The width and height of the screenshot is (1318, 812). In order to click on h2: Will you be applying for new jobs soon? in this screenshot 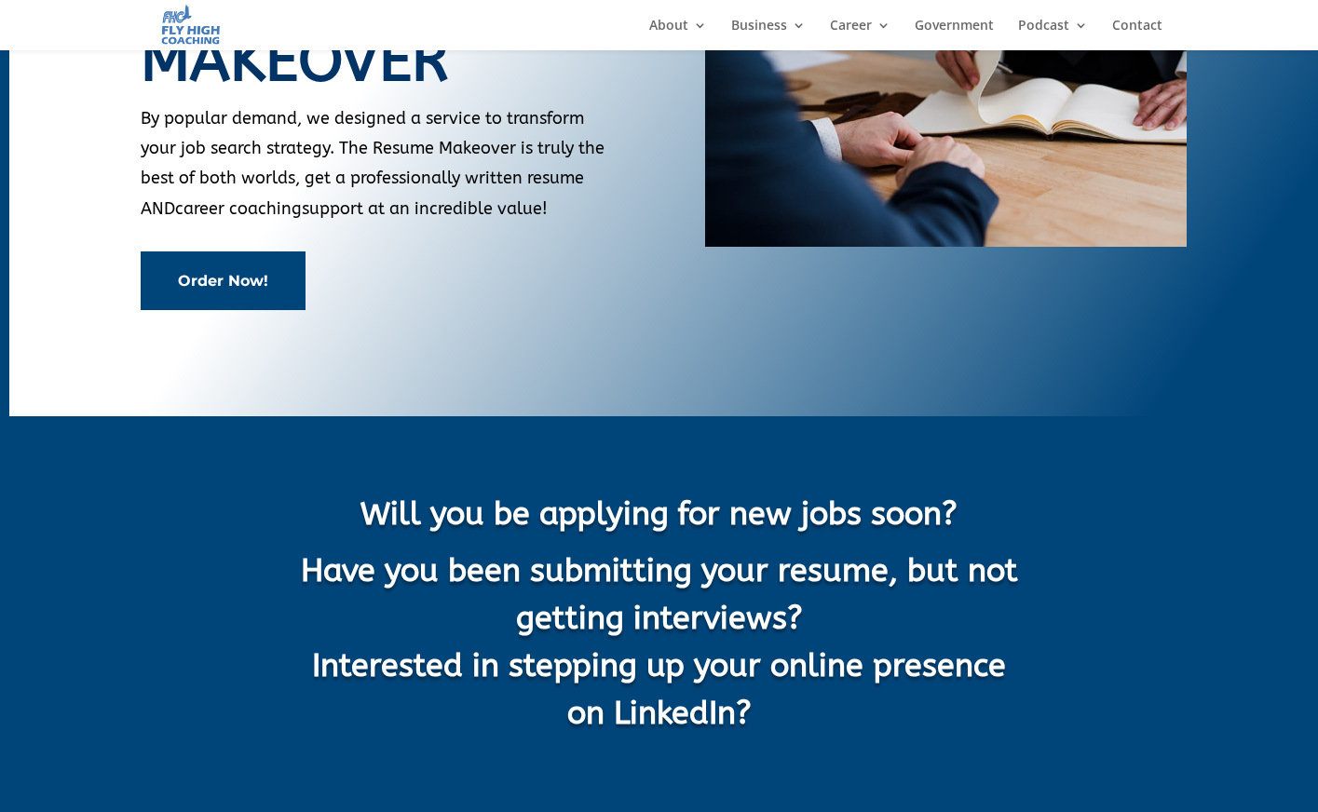, I will do `click(660, 519)`.